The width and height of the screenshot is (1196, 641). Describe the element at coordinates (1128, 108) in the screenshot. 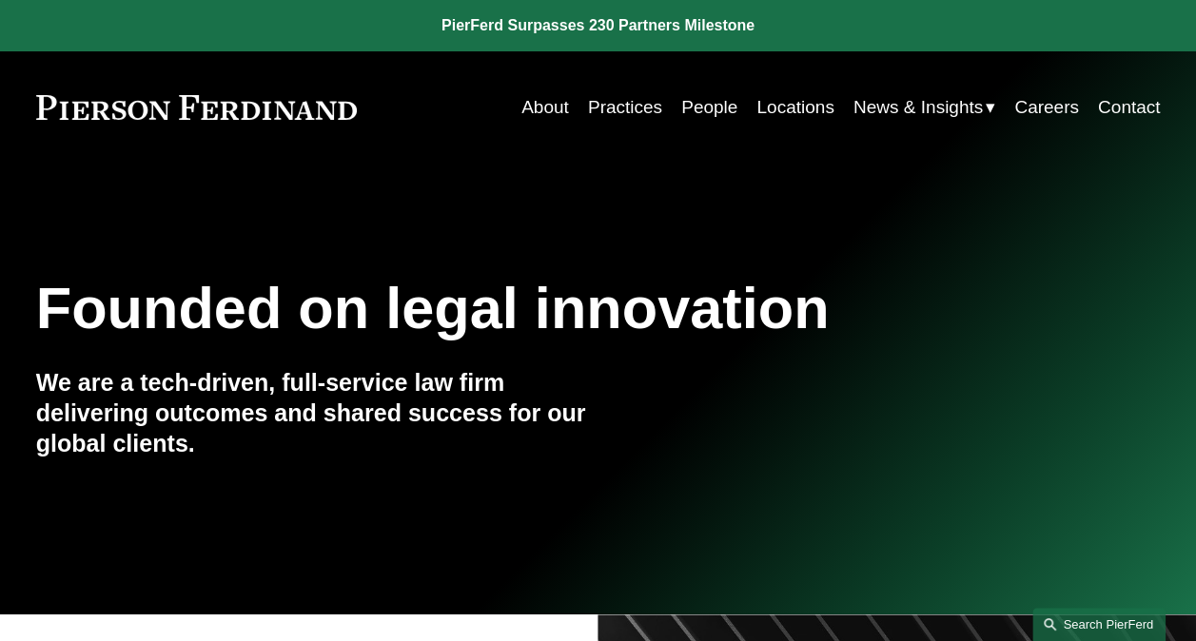

I see `a: Contact` at that location.